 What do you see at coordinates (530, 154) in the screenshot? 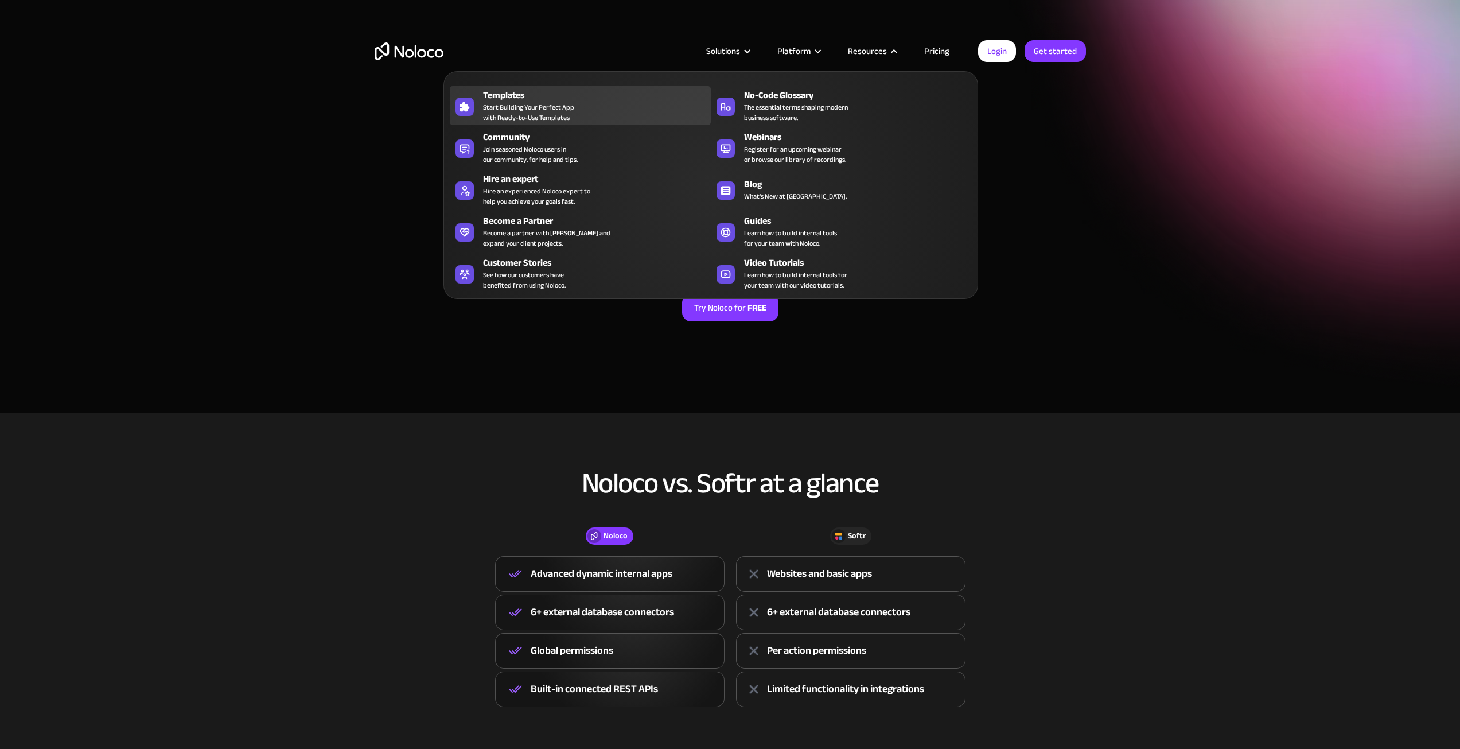
I see `span: Join seasoned Noloco users in our community, for help and tips.` at bounding box center [530, 154].